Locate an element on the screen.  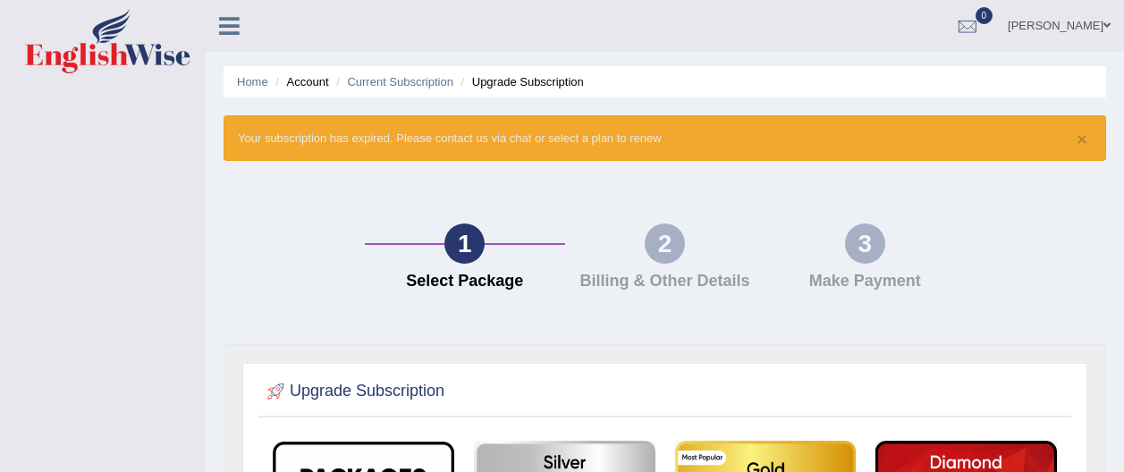
h4: Make Payment is located at coordinates (865, 282).